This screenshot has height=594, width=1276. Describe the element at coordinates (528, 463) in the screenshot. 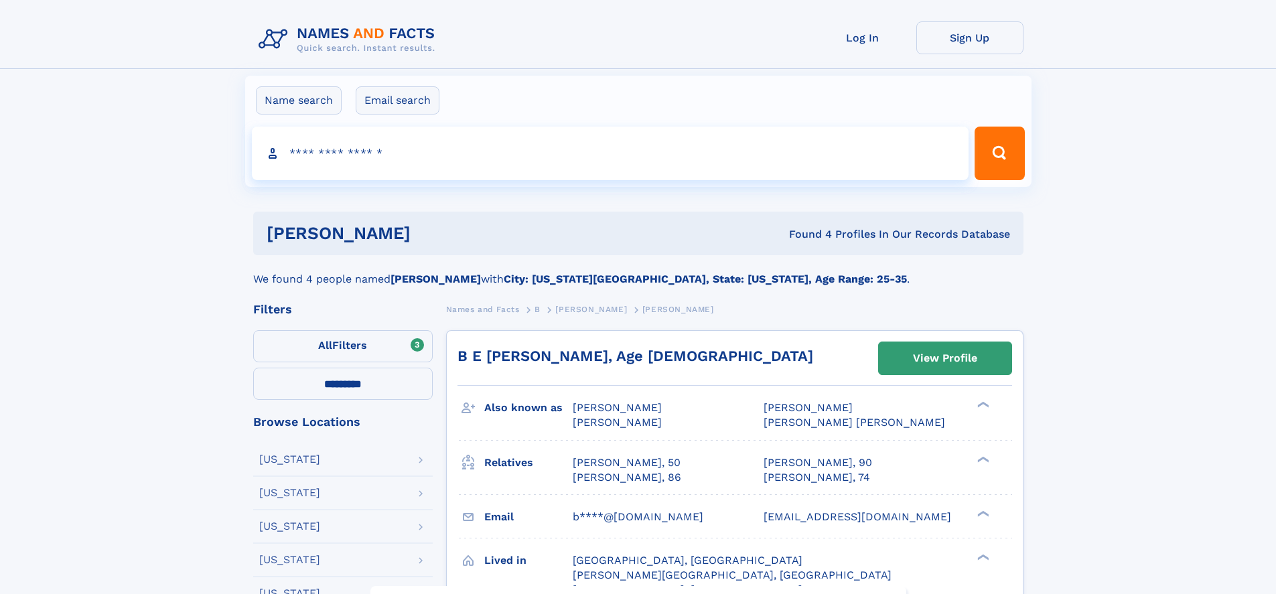

I see `h3: Relatives` at that location.